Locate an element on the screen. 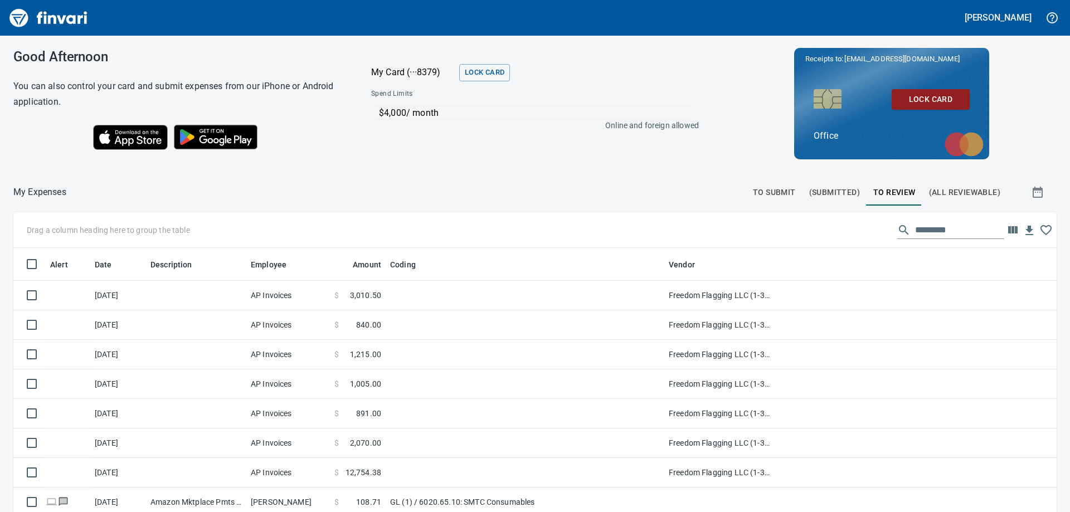 The height and width of the screenshot is (512, 1070). p: My Card (···8379) is located at coordinates (413, 72).